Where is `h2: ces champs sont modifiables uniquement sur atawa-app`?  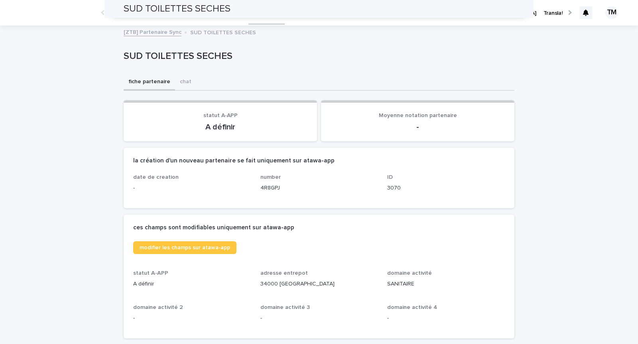 h2: ces champs sont modifiables uniquement sur atawa-app is located at coordinates (214, 228).